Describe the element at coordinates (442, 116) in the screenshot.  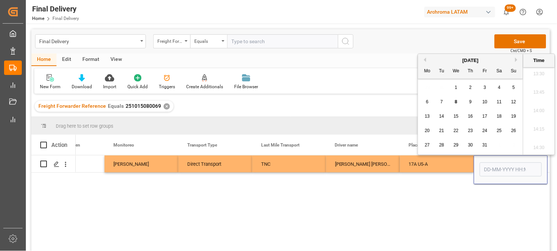
I see `span: 14` at that location.